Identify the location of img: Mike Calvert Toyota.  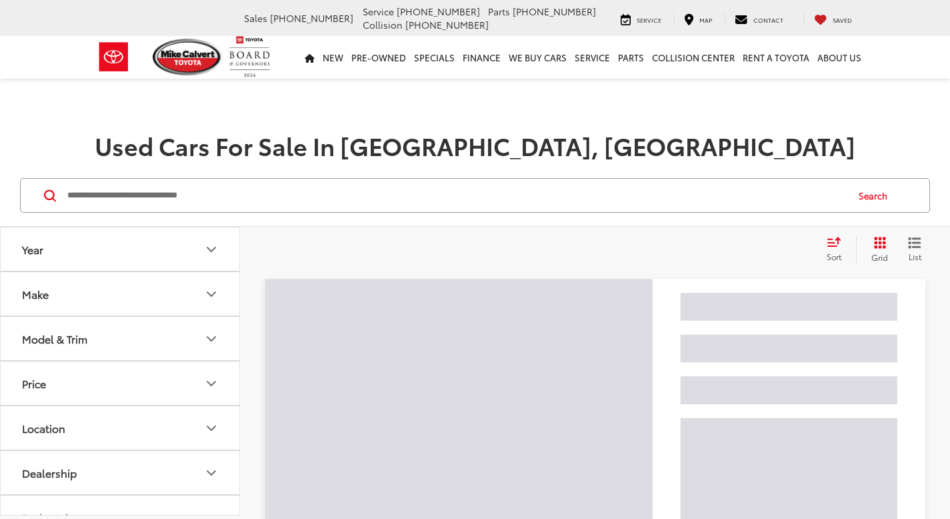
(188, 57).